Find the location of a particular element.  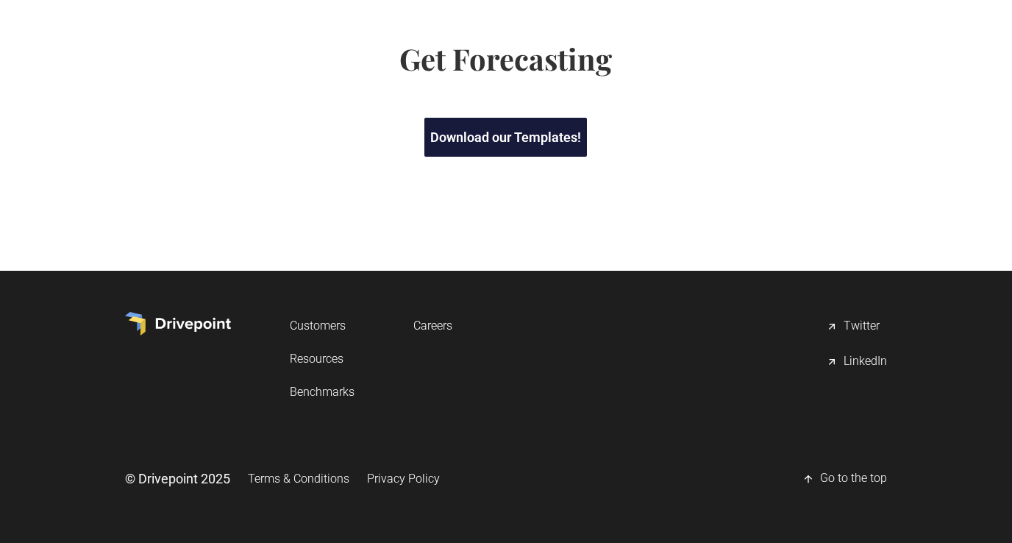

a: LinkedIn is located at coordinates (856, 362).